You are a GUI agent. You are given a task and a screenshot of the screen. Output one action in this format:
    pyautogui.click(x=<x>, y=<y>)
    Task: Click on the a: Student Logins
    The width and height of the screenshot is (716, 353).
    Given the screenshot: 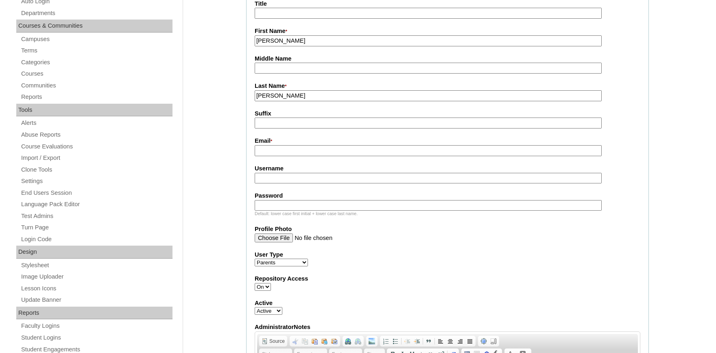 What is the action you would take?
    pyautogui.click(x=96, y=338)
    